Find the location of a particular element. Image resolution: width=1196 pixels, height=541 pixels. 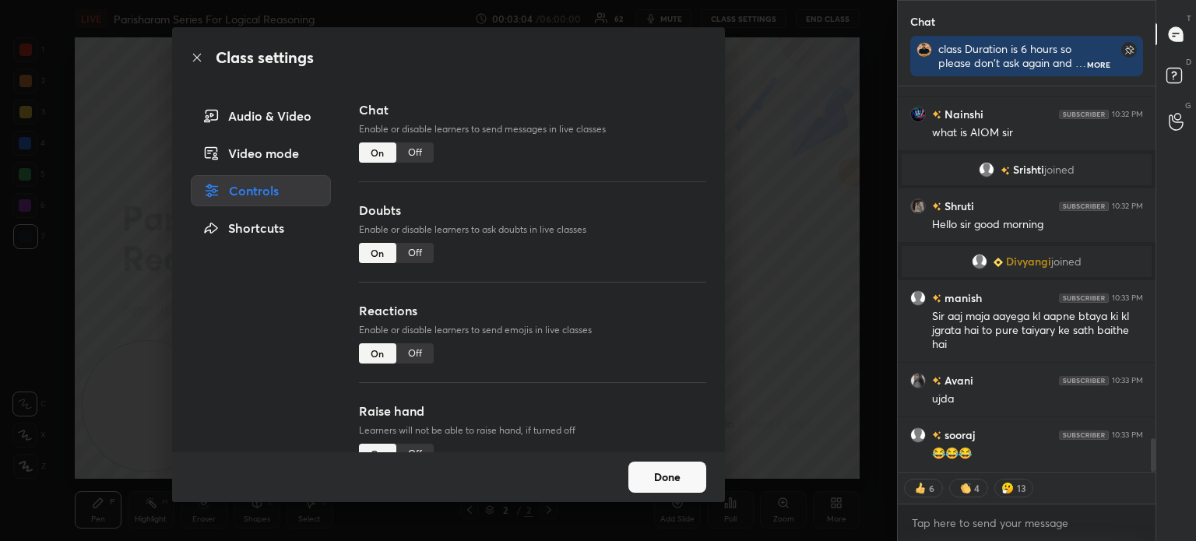

p: Enable or disable learners to send emojis in live classes is located at coordinates (532, 330).